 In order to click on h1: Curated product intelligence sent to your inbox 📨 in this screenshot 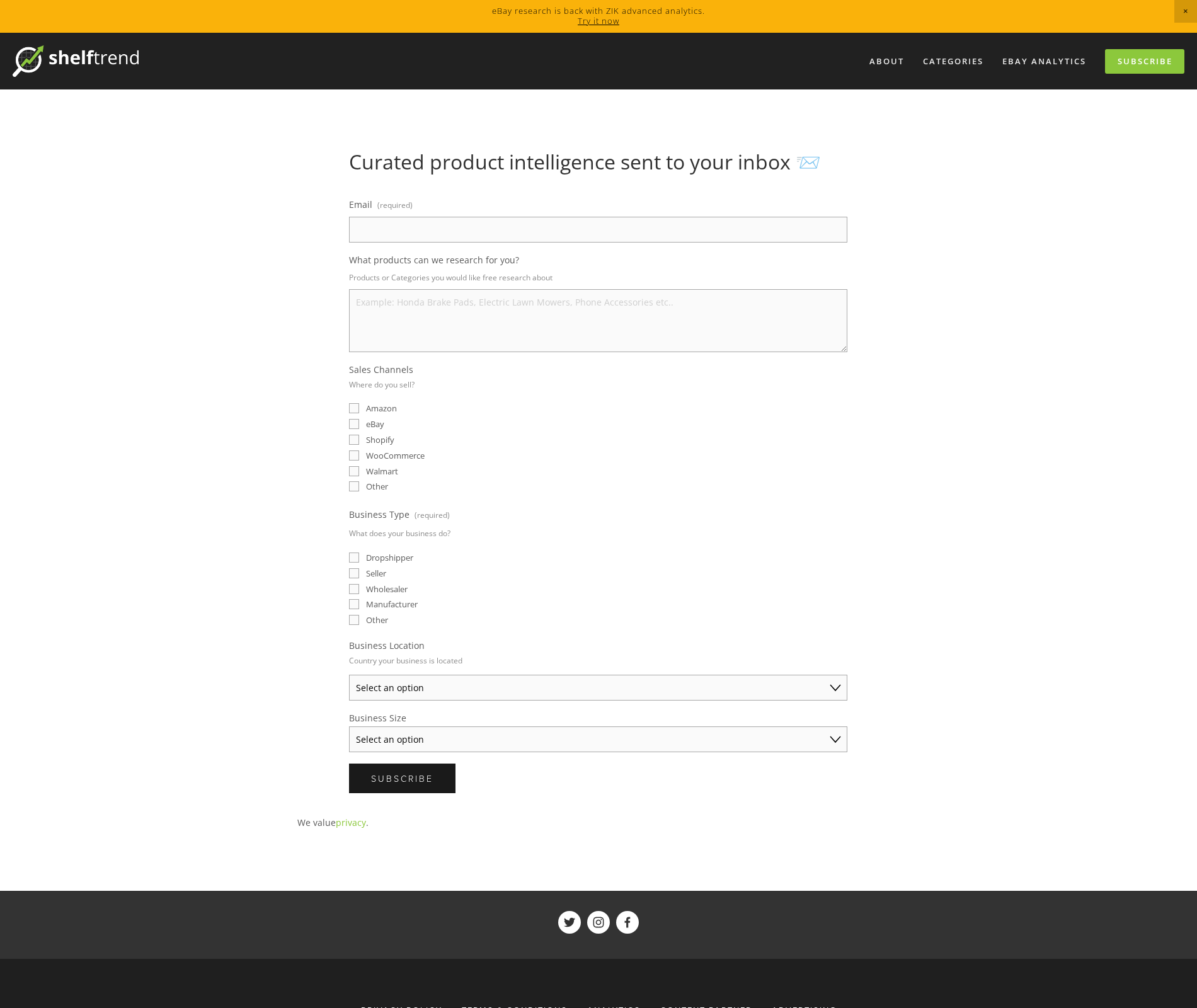, I will do `click(598, 162)`.